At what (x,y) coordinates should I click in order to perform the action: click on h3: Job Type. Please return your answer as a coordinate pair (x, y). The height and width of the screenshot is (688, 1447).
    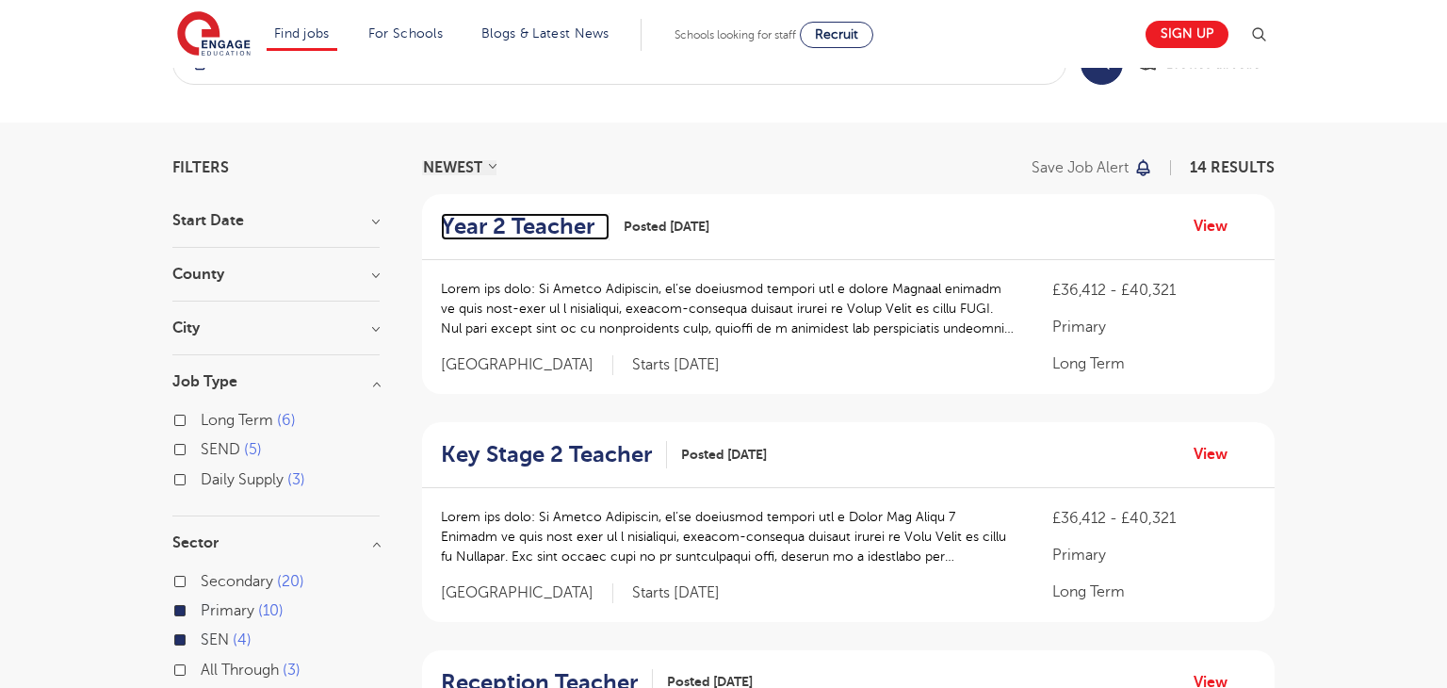
    Looking at the image, I should click on (276, 381).